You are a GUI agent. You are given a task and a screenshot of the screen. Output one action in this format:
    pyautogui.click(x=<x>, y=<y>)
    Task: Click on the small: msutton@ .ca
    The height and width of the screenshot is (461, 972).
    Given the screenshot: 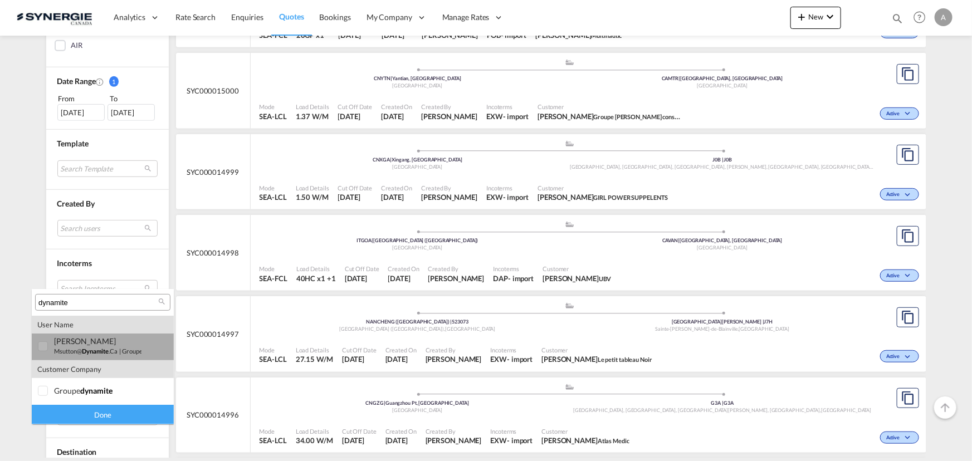 What is the action you would take?
    pyautogui.click(x=86, y=351)
    